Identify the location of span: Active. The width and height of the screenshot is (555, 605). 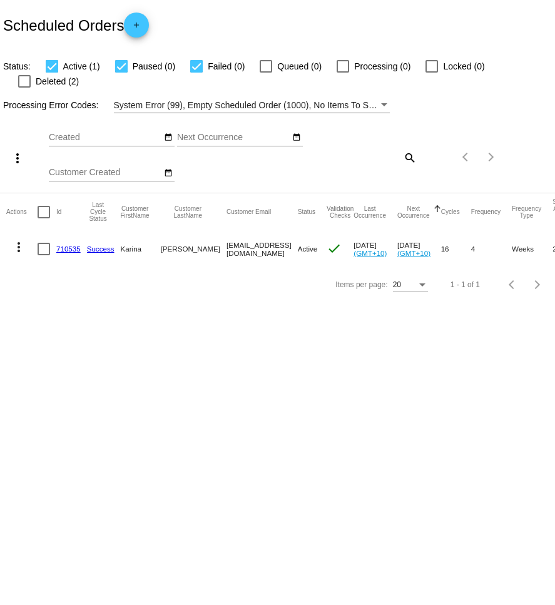
(308, 249).